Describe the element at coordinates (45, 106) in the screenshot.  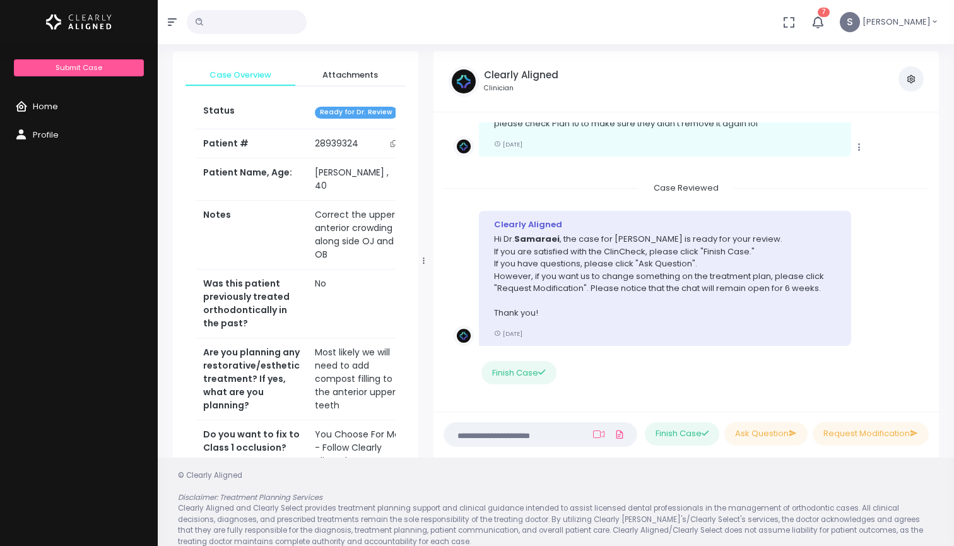
I see `span: Home` at that location.